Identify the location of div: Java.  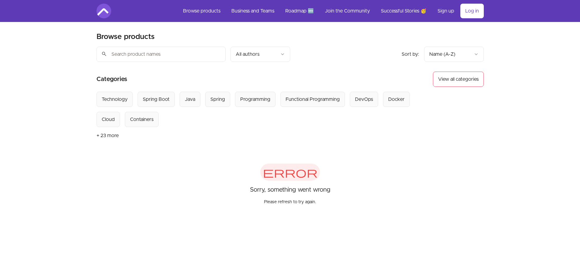
(190, 99).